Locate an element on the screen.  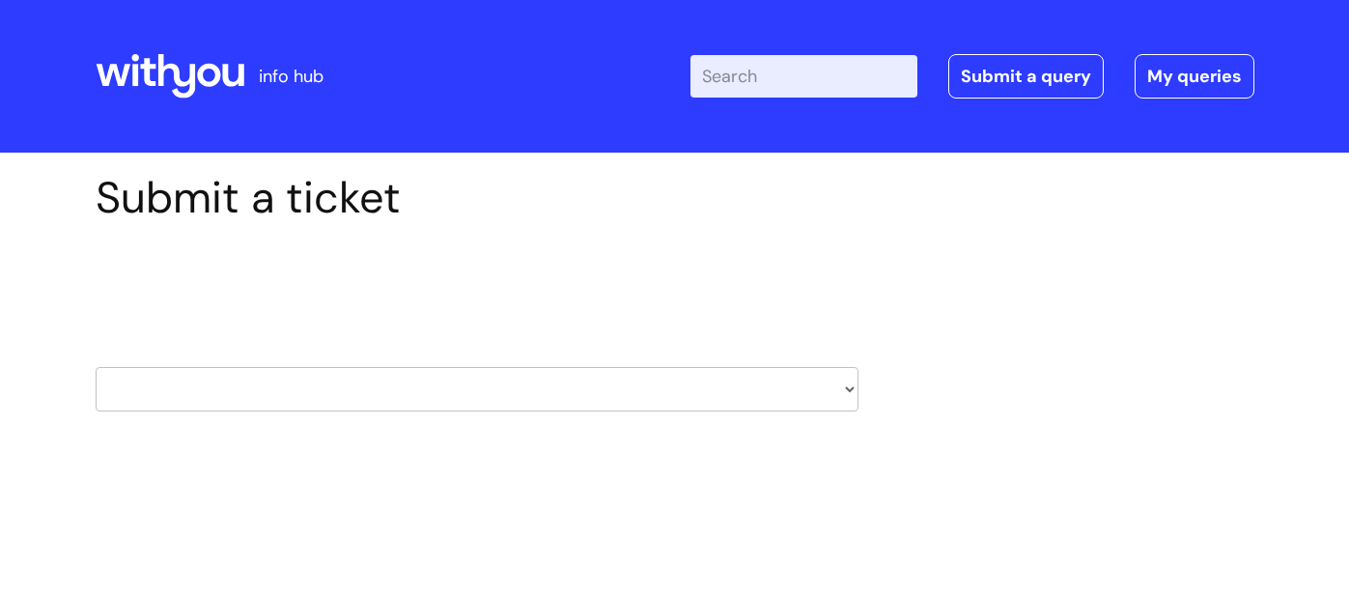
p: info hub is located at coordinates (291, 76).